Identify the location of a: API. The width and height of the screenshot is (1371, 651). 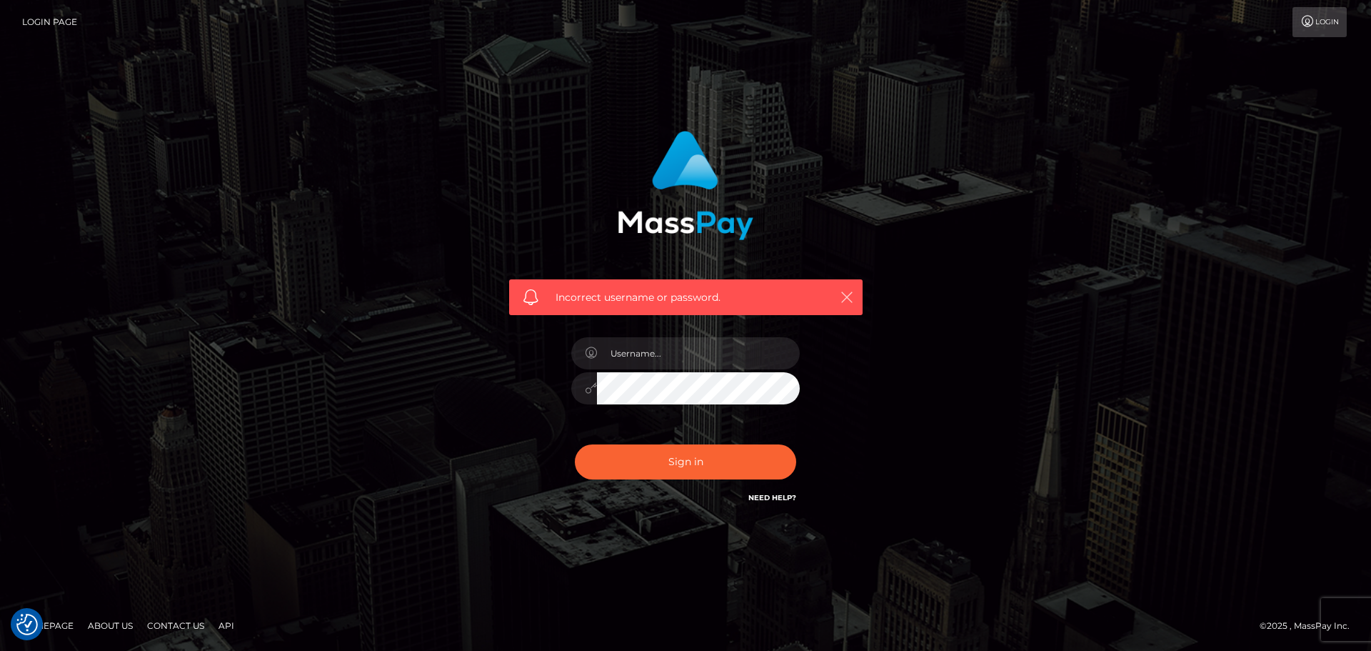
(226, 625).